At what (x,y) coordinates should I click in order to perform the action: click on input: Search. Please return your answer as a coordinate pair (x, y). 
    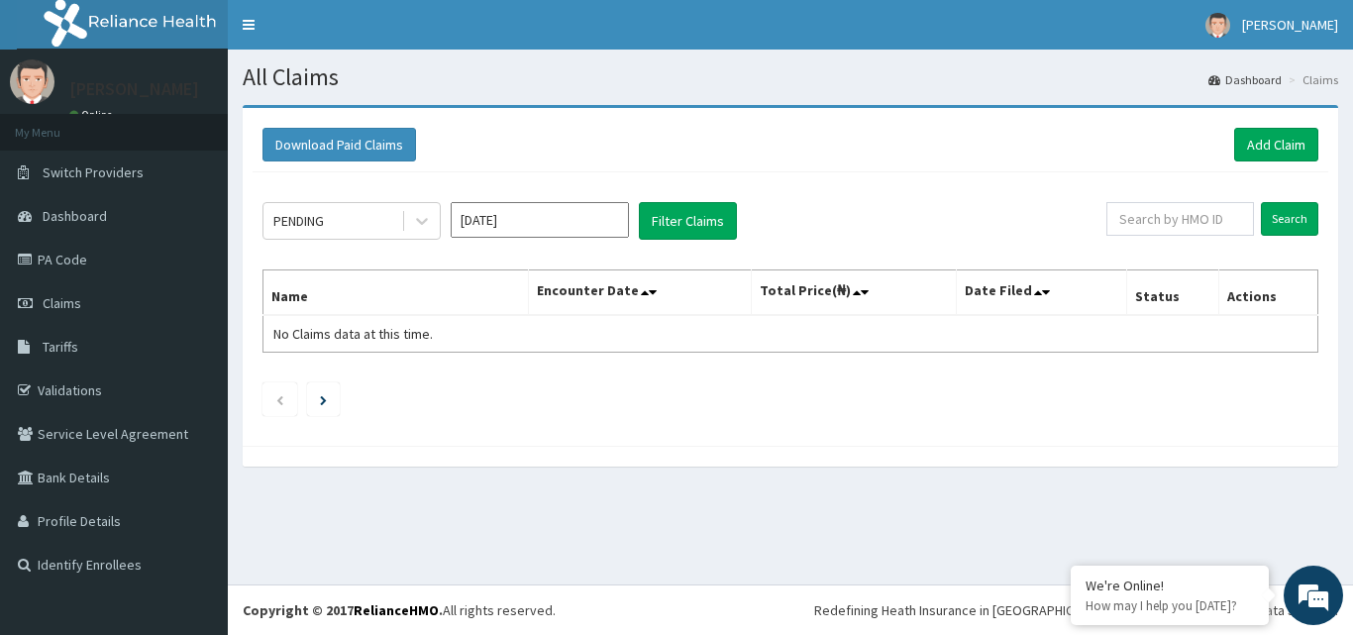
    Looking at the image, I should click on (1289, 219).